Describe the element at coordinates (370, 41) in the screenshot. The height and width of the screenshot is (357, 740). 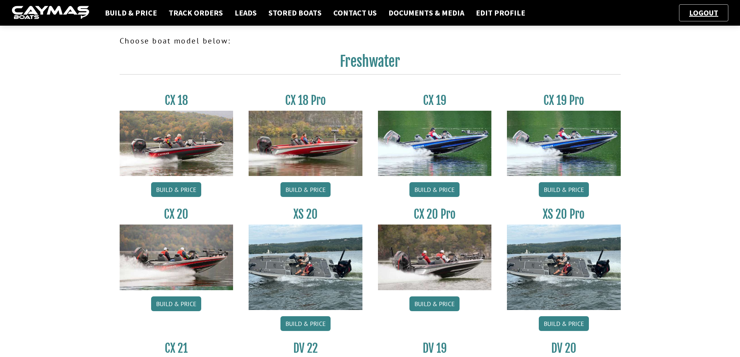
I see `p: Choose boat model below:` at that location.